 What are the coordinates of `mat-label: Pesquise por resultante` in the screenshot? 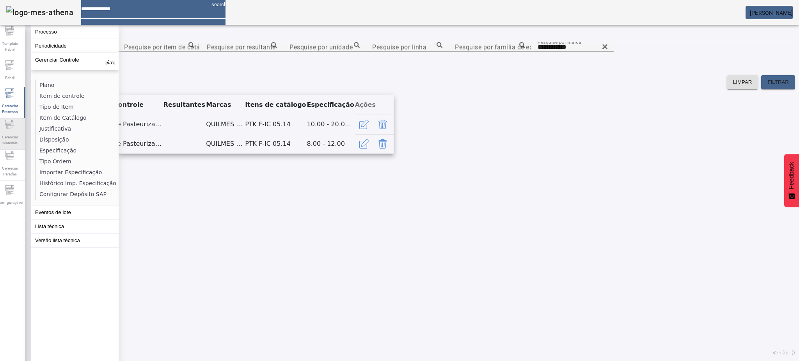 It's located at (241, 47).